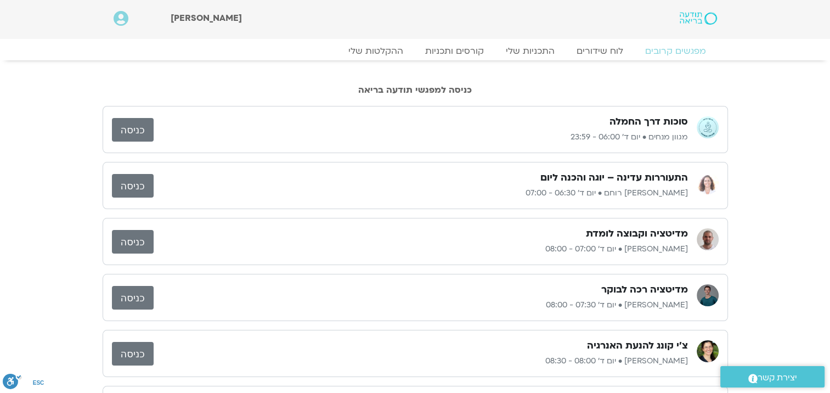 Image resolution: width=830 pixels, height=393 pixels. What do you see at coordinates (637, 346) in the screenshot?
I see `h3: צ'י קונג להנעת האנרגיה` at bounding box center [637, 346].